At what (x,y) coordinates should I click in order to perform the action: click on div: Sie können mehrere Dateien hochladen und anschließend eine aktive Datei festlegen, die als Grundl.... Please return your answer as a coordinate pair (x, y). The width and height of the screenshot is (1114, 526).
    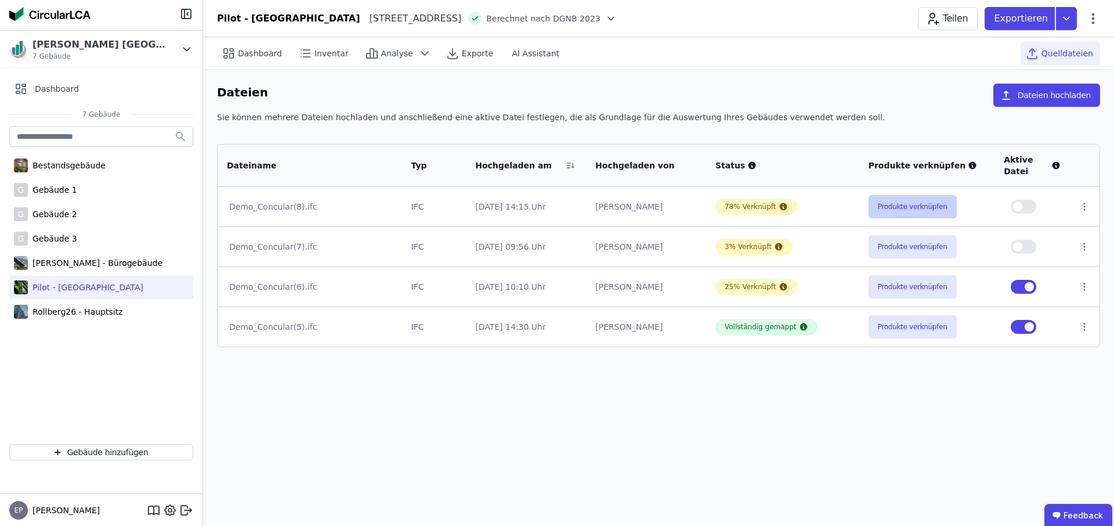
    Looking at the image, I should click on (658, 122).